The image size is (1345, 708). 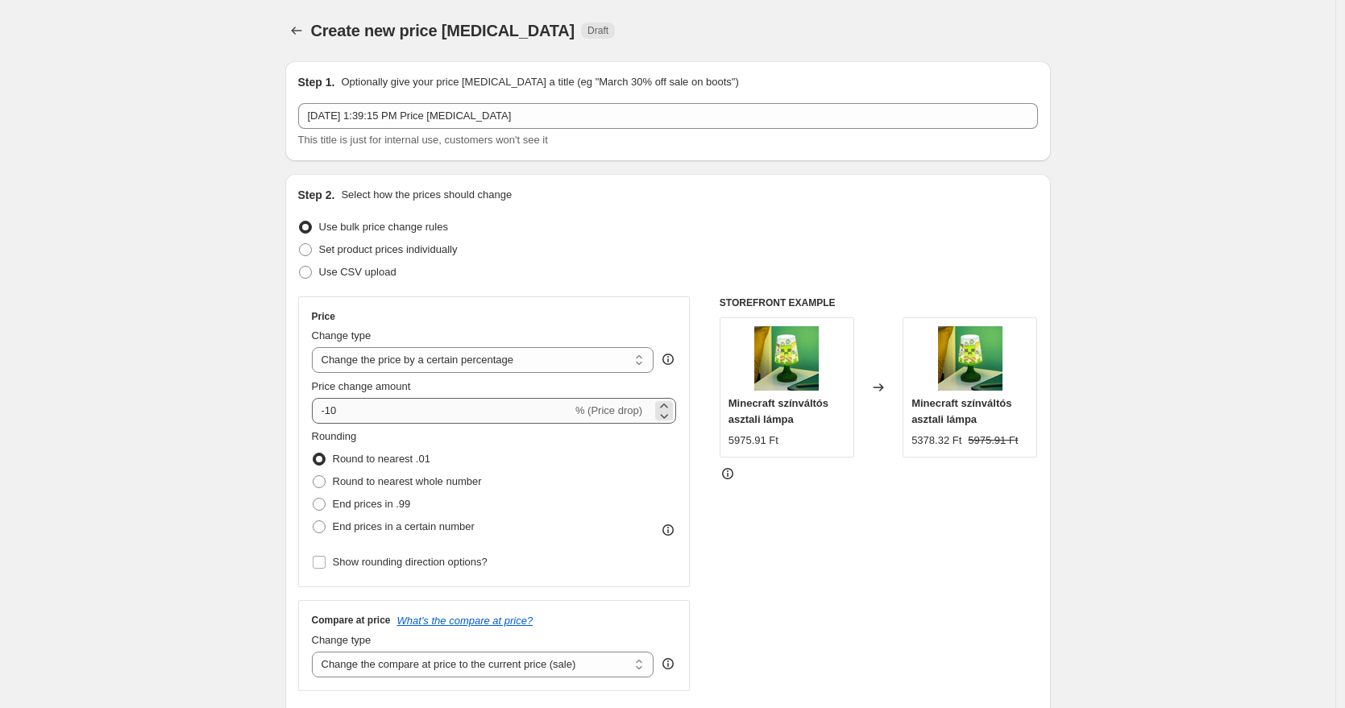 What do you see at coordinates (668, 116) in the screenshot?
I see `input: 30% off holiday sale` at bounding box center [668, 116].